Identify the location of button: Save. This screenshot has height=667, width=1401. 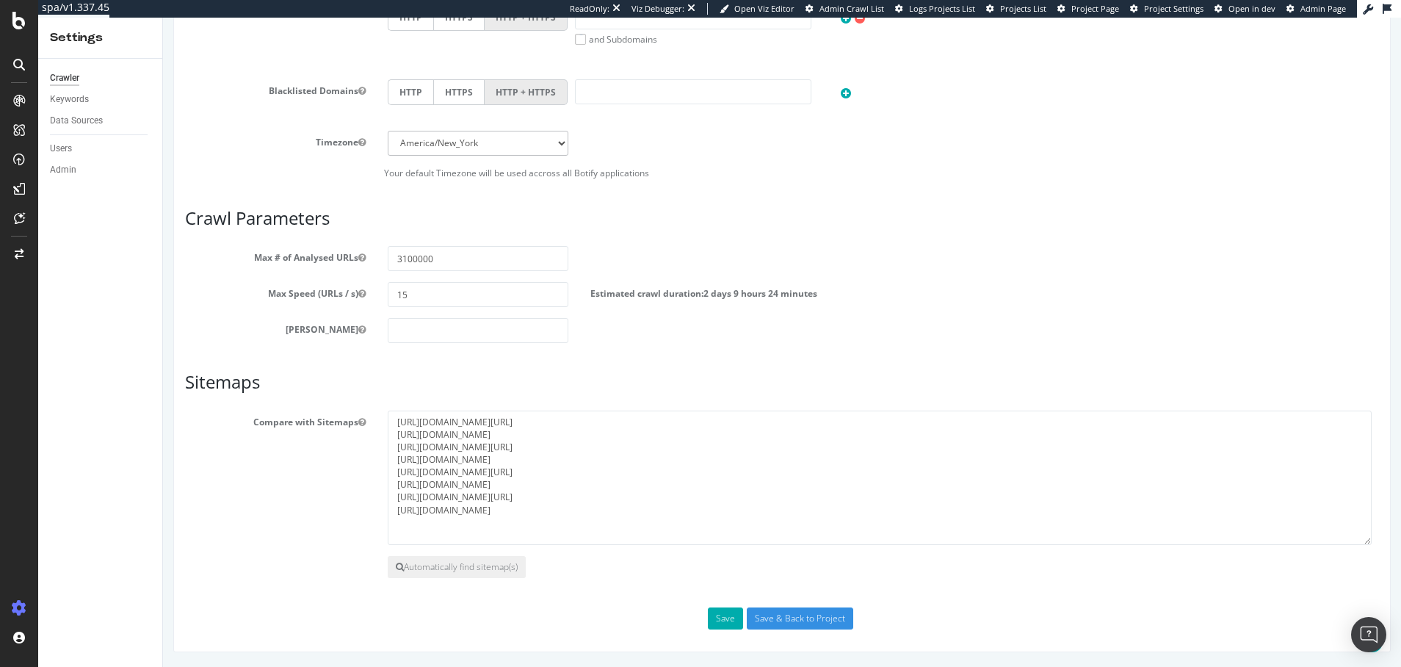
(563, 601).